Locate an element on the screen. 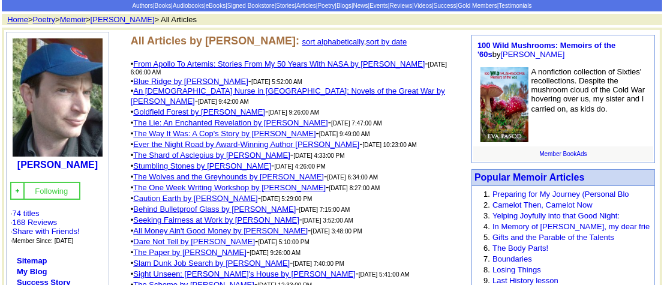 The width and height of the screenshot is (664, 285). font: A nonfiction collection of Sixties' recollections. Despite the mushroom cloud of the Cold War hov... is located at coordinates (588, 90).